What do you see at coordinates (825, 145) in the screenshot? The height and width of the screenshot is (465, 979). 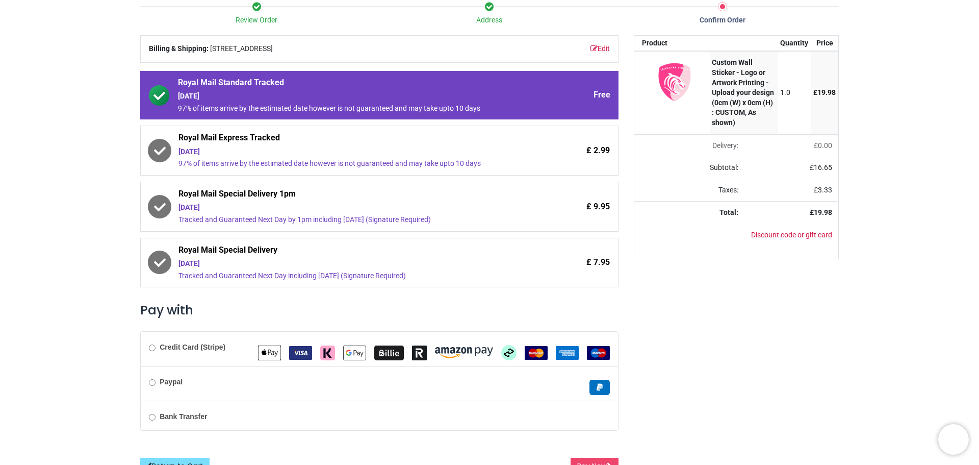 I see `span: 0.00` at bounding box center [825, 145].